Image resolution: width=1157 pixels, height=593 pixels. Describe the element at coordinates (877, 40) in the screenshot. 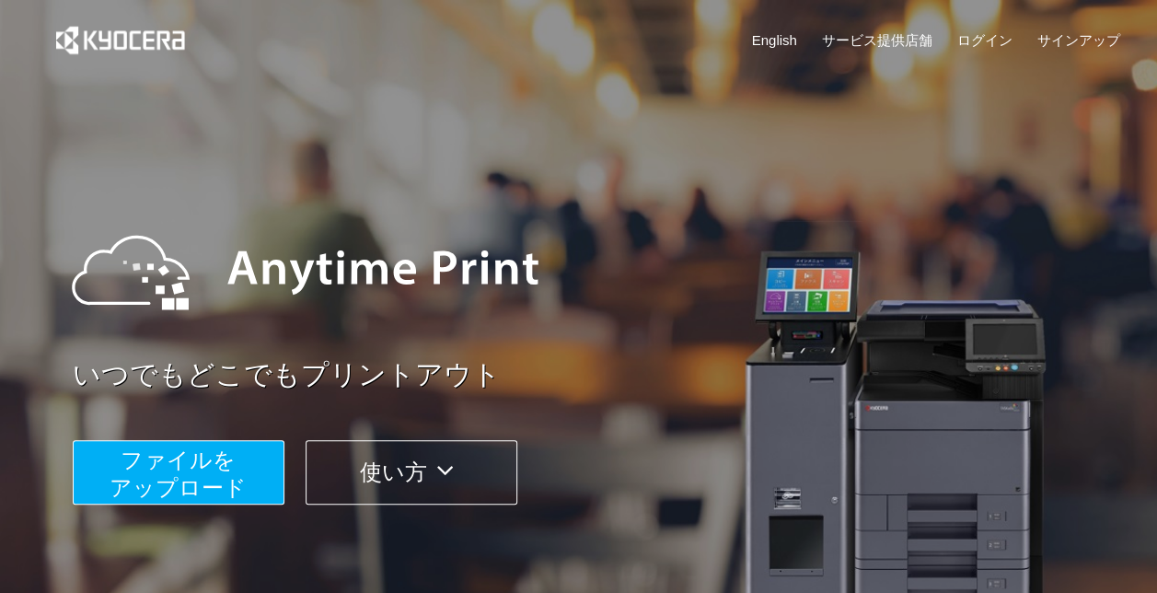

I see `a: サービス提供店舗` at that location.